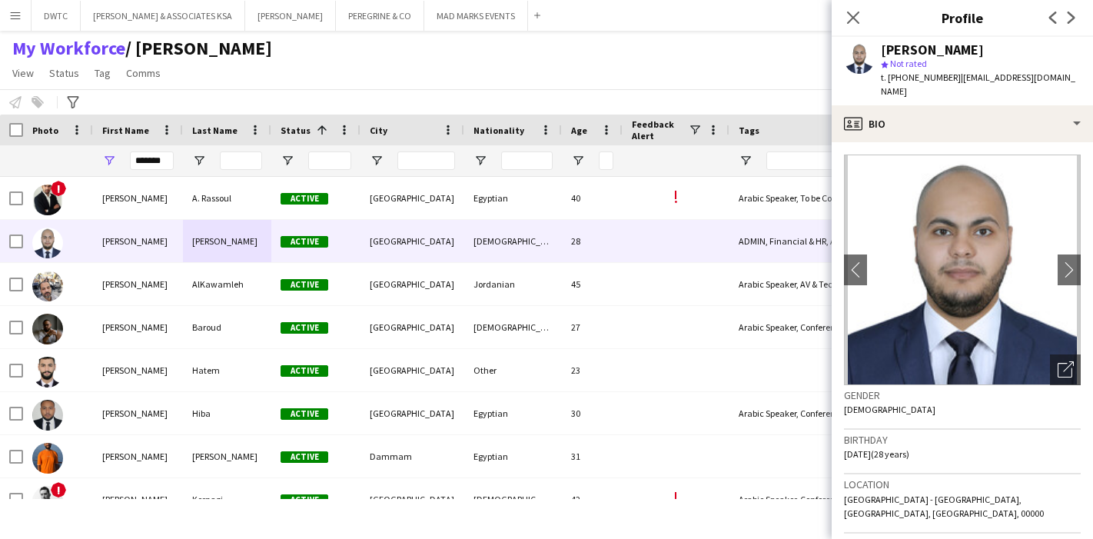 The image size is (1093, 539). What do you see at coordinates (962, 18) in the screenshot?
I see `h3: Profile` at bounding box center [962, 18].